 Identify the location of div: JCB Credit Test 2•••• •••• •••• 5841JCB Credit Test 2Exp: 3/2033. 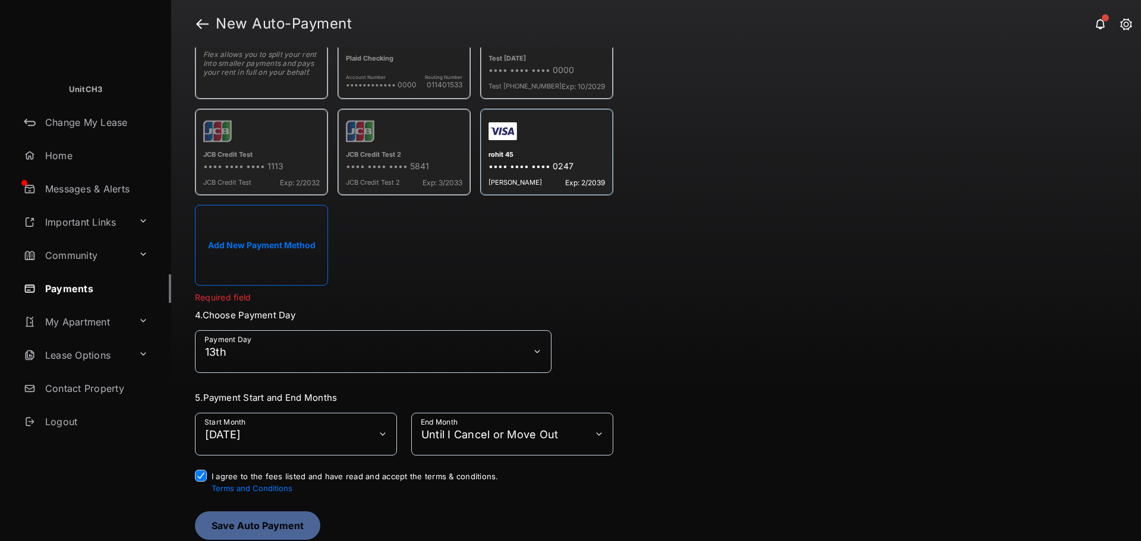
(404, 152).